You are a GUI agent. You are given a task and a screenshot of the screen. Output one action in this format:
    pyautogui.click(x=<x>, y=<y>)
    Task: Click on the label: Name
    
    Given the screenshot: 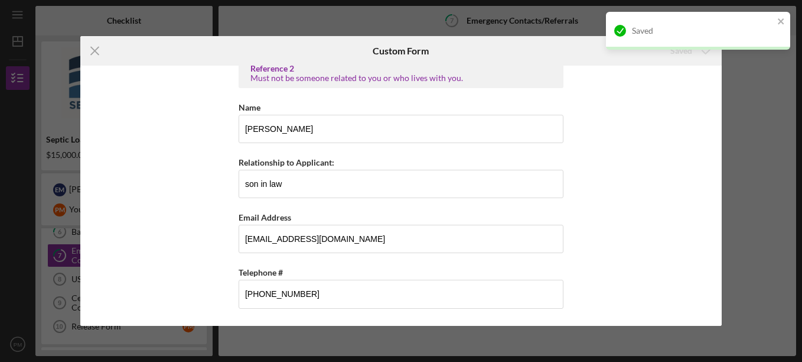 What is the action you would take?
    pyautogui.click(x=249, y=107)
    